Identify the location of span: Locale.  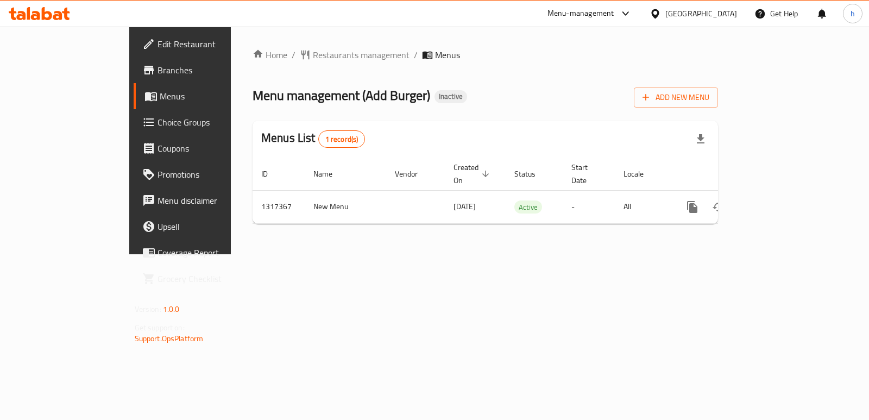
(640, 174).